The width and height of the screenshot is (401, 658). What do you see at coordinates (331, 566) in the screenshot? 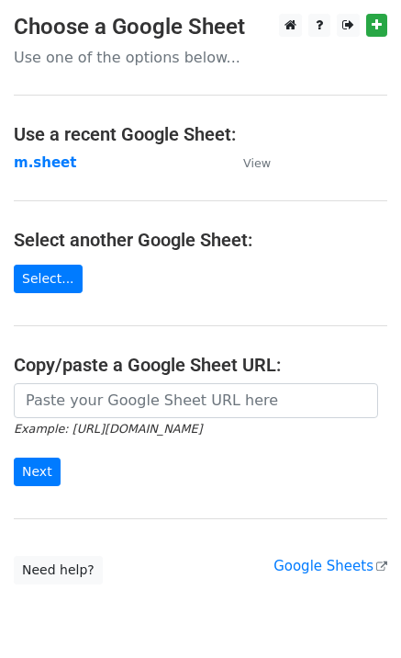
I see `a: Google Sheets` at bounding box center [331, 566].